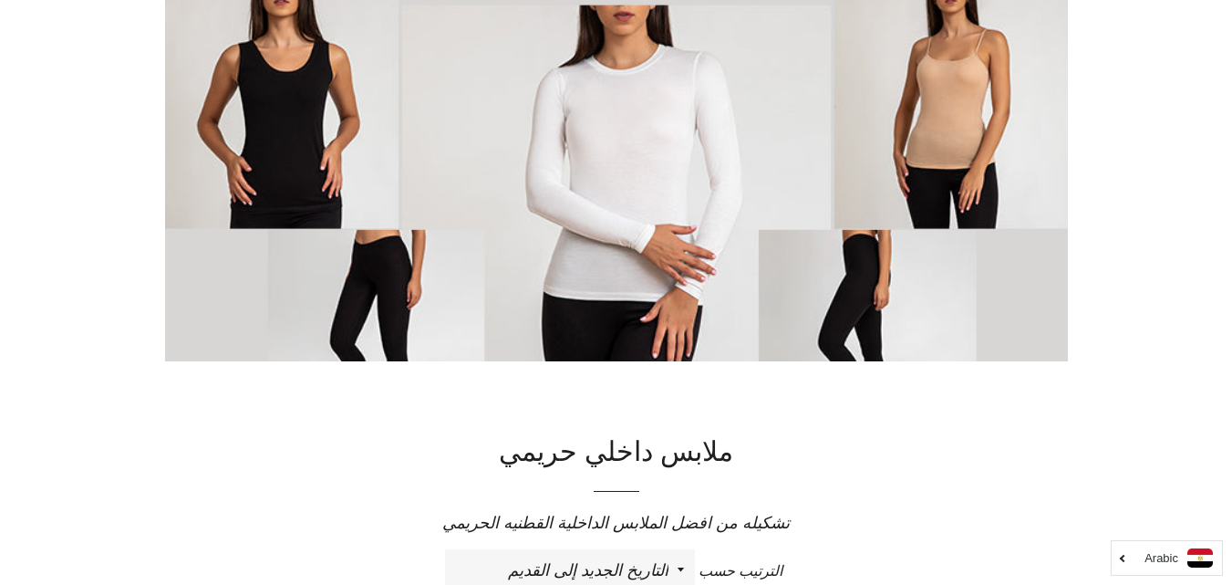 The width and height of the screenshot is (1232, 585). What do you see at coordinates (1161, 557) in the screenshot?
I see `i: Arabic` at bounding box center [1161, 557].